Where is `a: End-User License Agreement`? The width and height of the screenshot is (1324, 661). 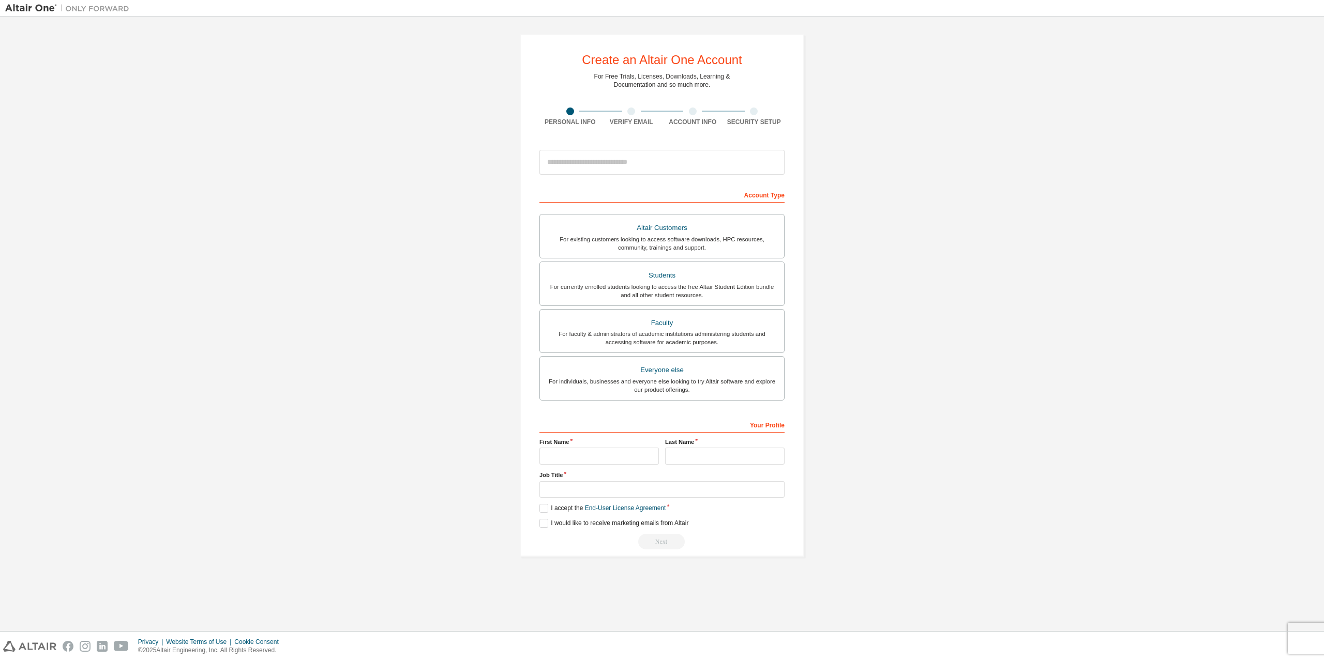
a: End-User License Agreement is located at coordinates (625, 508).